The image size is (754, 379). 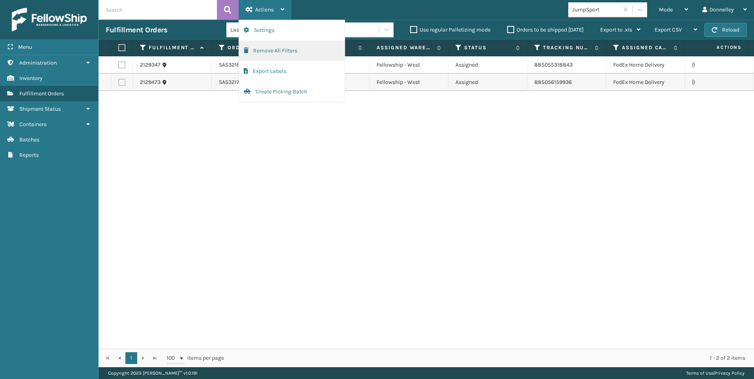 I want to click on a: 1, so click(x=131, y=358).